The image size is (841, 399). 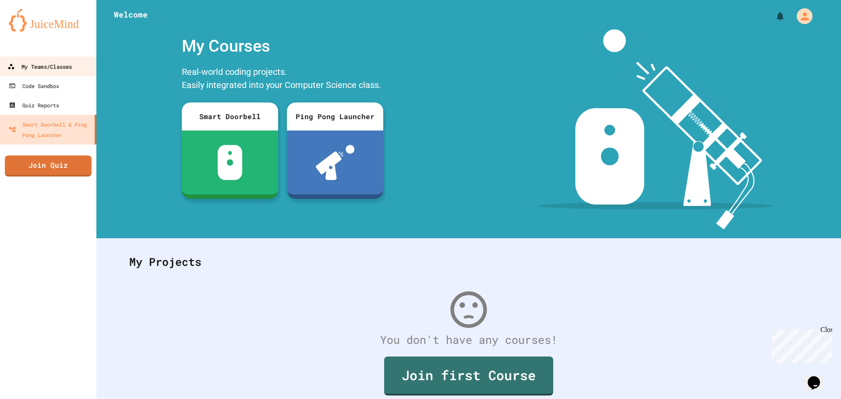 What do you see at coordinates (469, 262) in the screenshot?
I see `div: My Projects` at bounding box center [469, 262].